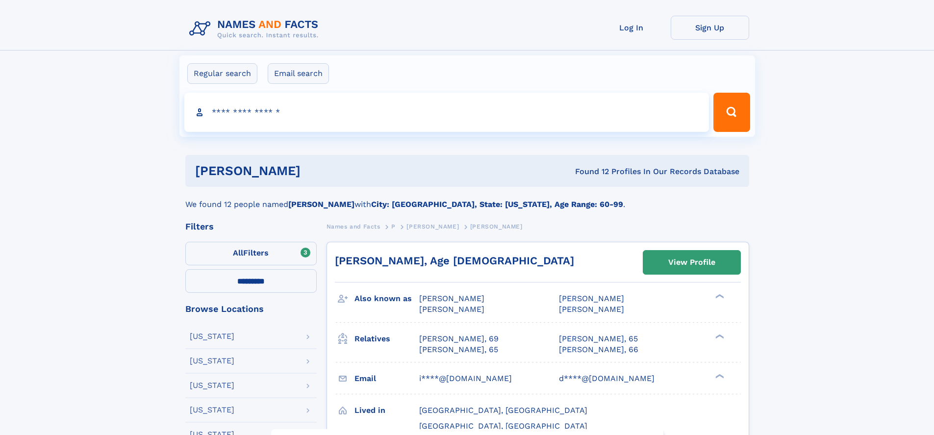 The image size is (934, 435). Describe the element at coordinates (222, 74) in the screenshot. I see `label: Regular search` at that location.